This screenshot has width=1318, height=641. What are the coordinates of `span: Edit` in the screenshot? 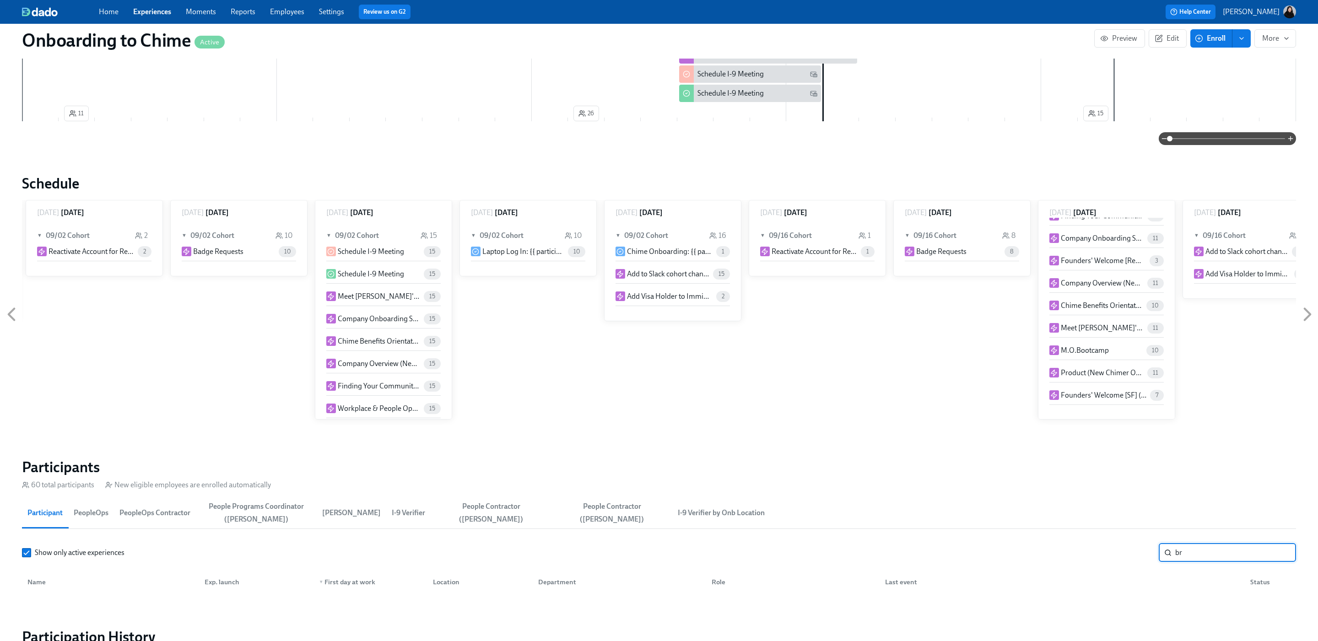 It's located at (1167, 38).